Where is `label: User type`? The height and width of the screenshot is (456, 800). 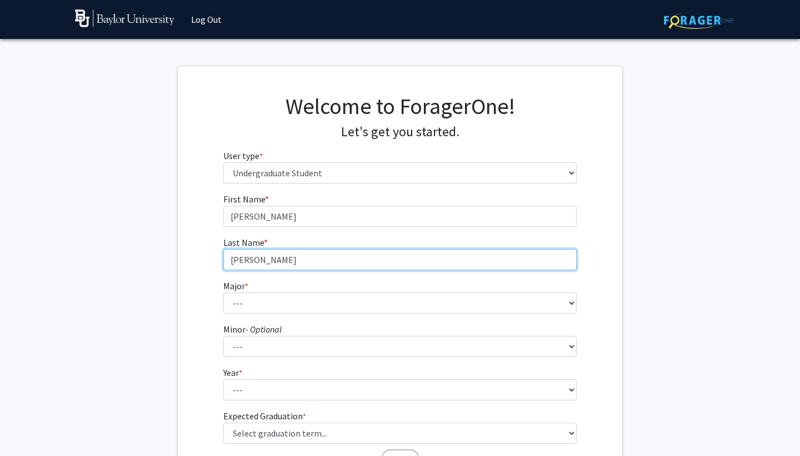
label: User type is located at coordinates (243, 156).